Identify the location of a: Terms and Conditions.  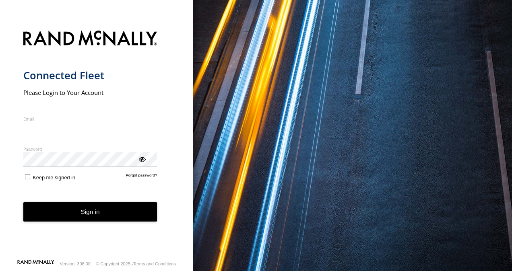
(155, 264).